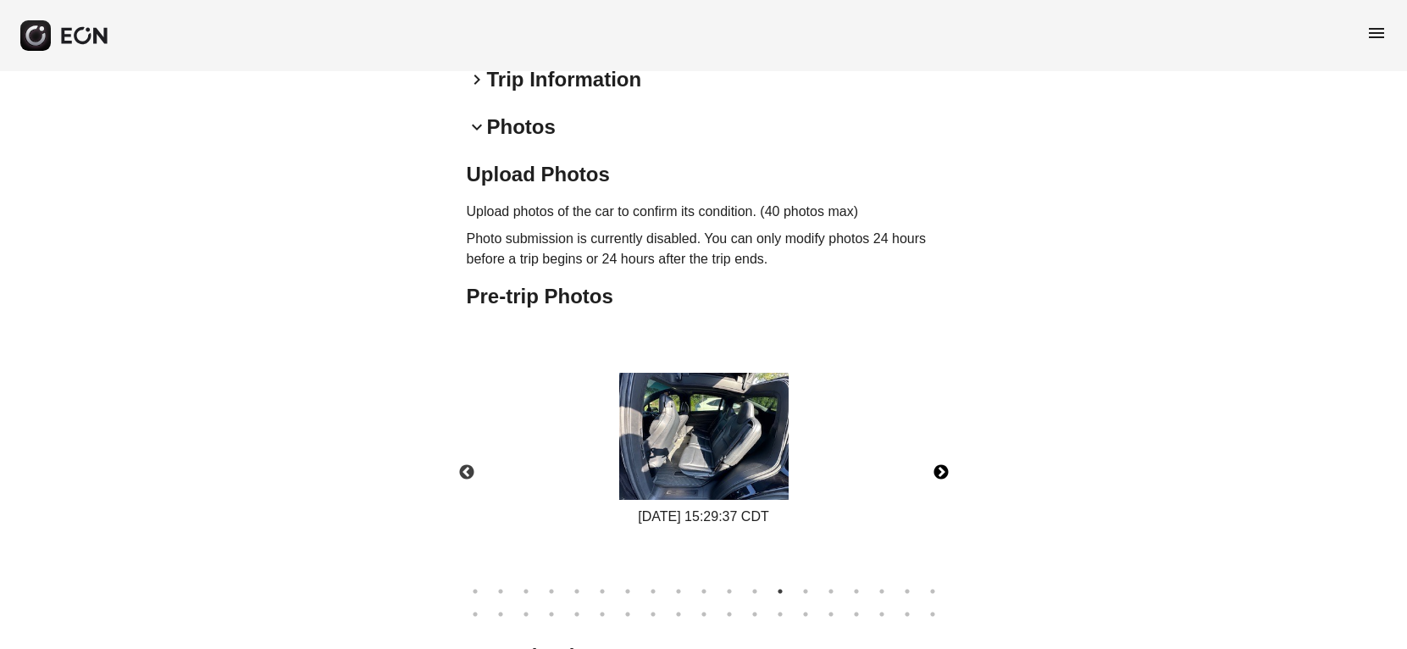  Describe the element at coordinates (526, 614) in the screenshot. I see `button: 22` at that location.